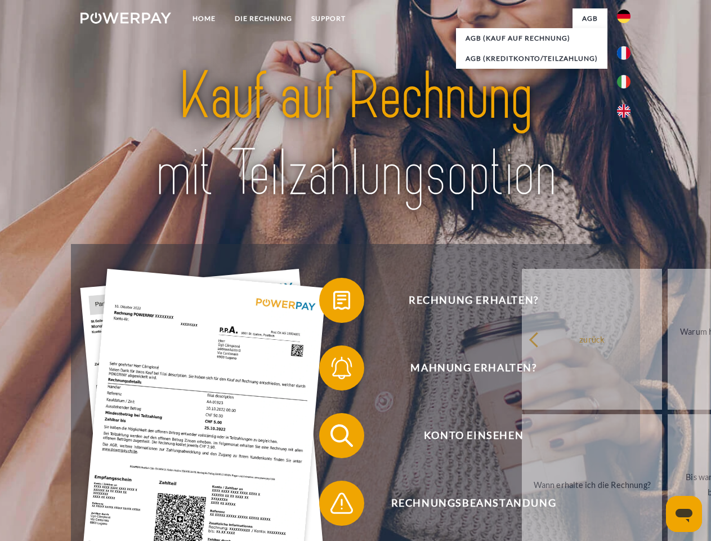  What do you see at coordinates (466, 435) in the screenshot?
I see `button: Konto einsehen` at bounding box center [466, 435].